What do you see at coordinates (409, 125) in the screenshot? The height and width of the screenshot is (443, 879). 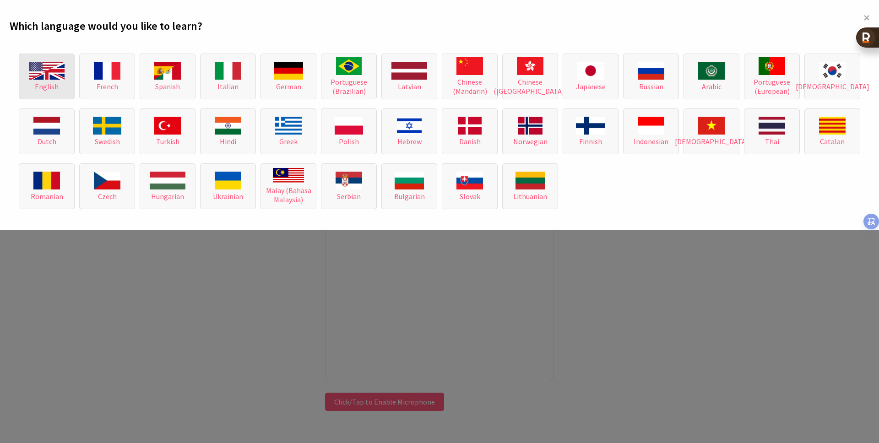 I see `img: Hebrew` at bounding box center [409, 125].